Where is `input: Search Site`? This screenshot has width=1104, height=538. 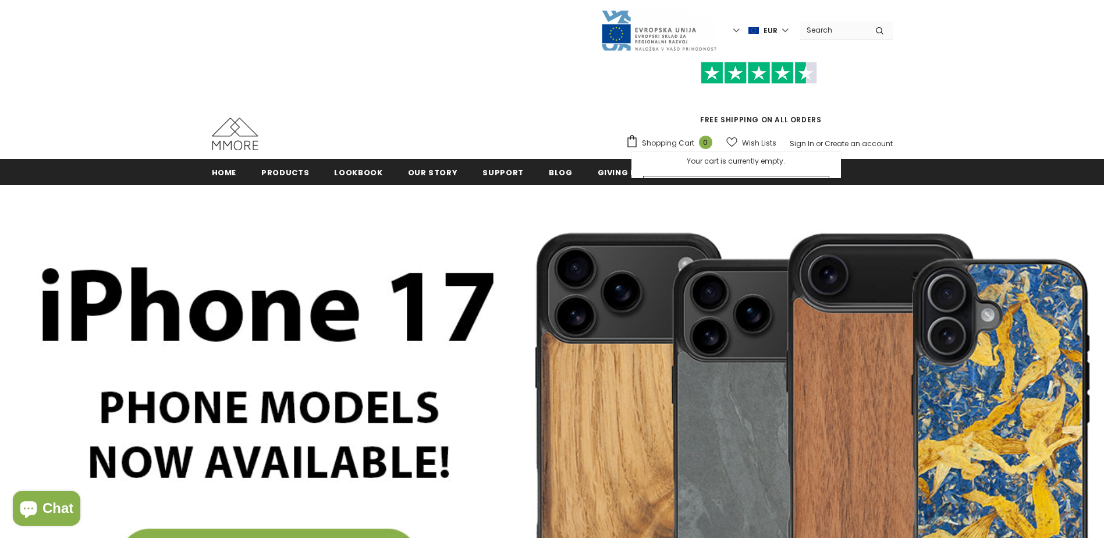
input: Search Site is located at coordinates (833, 30).